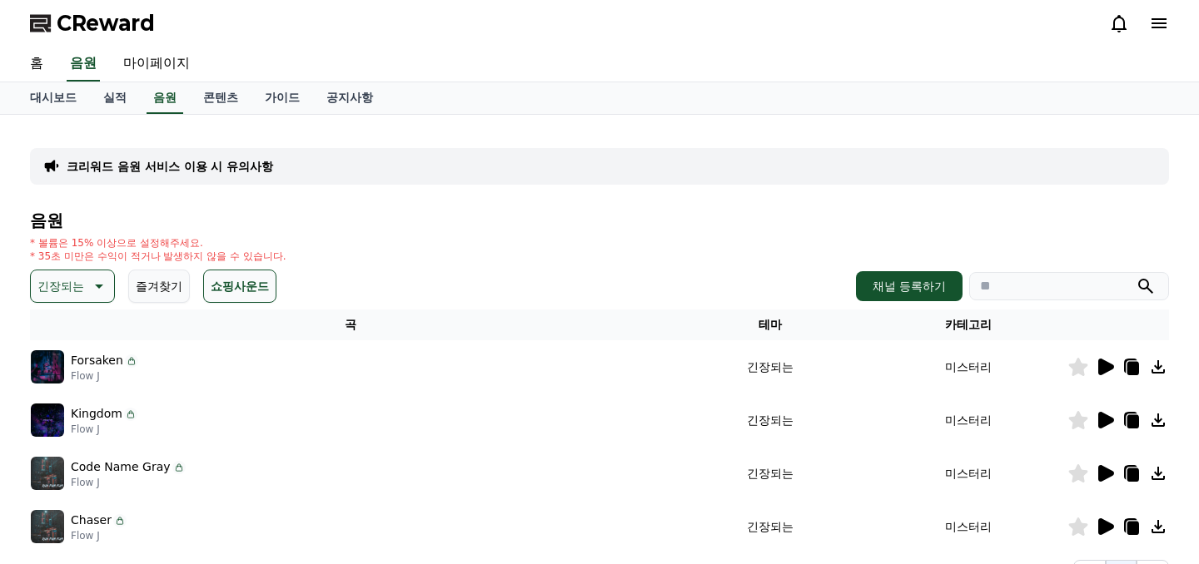 Image resolution: width=1199 pixels, height=564 pixels. I want to click on span: CReward, so click(106, 23).